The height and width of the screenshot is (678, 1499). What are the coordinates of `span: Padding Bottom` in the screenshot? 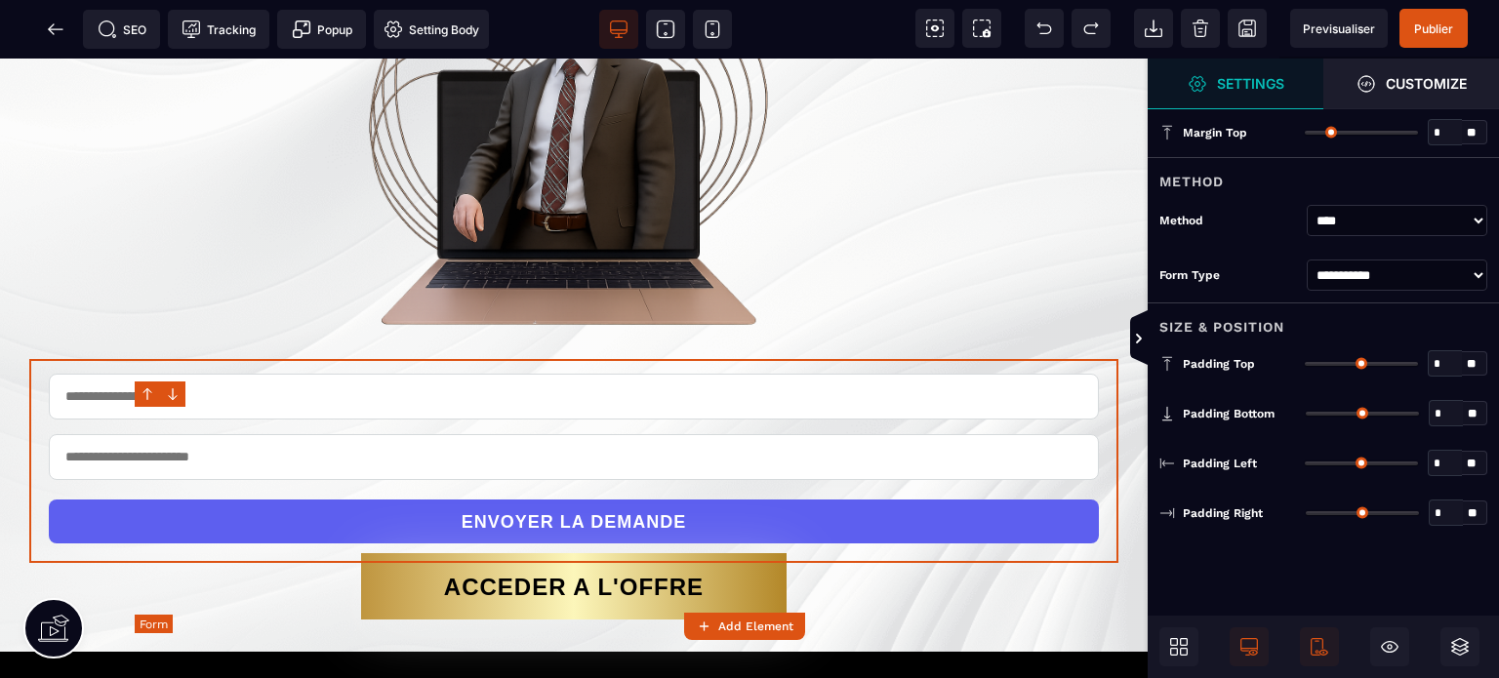 It's located at (1229, 414).